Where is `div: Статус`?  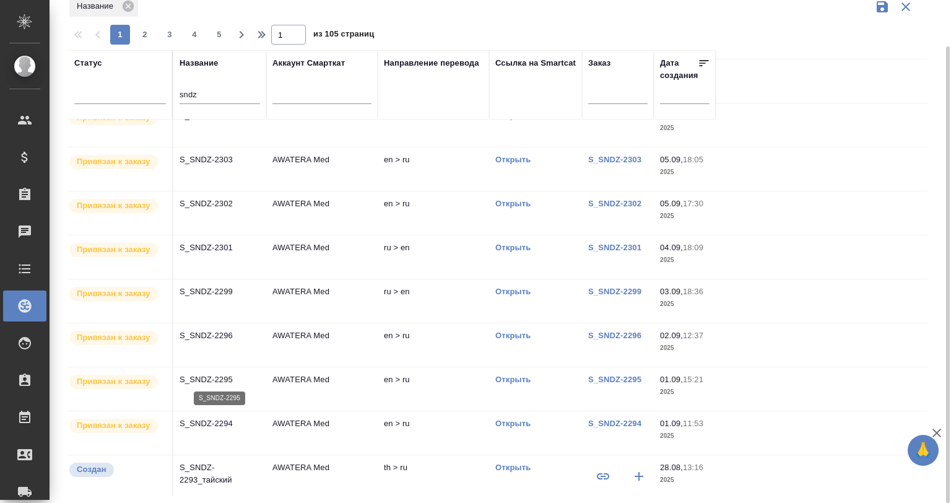
div: Статус is located at coordinates (88, 63).